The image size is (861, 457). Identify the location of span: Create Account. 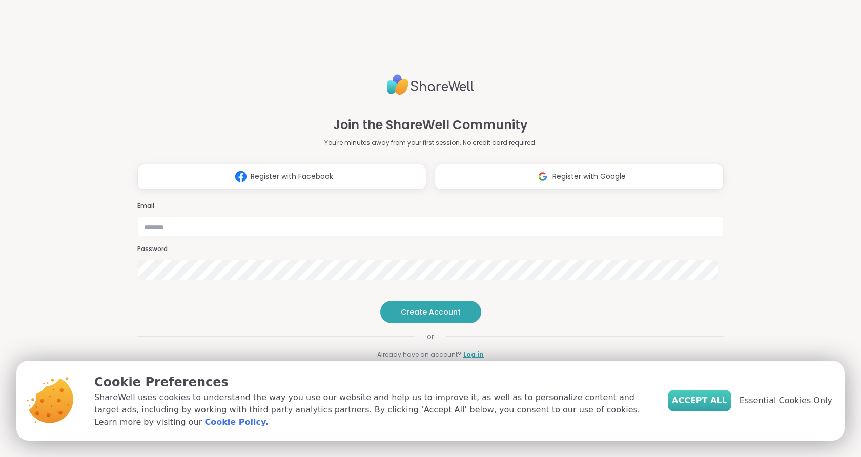
(431, 312).